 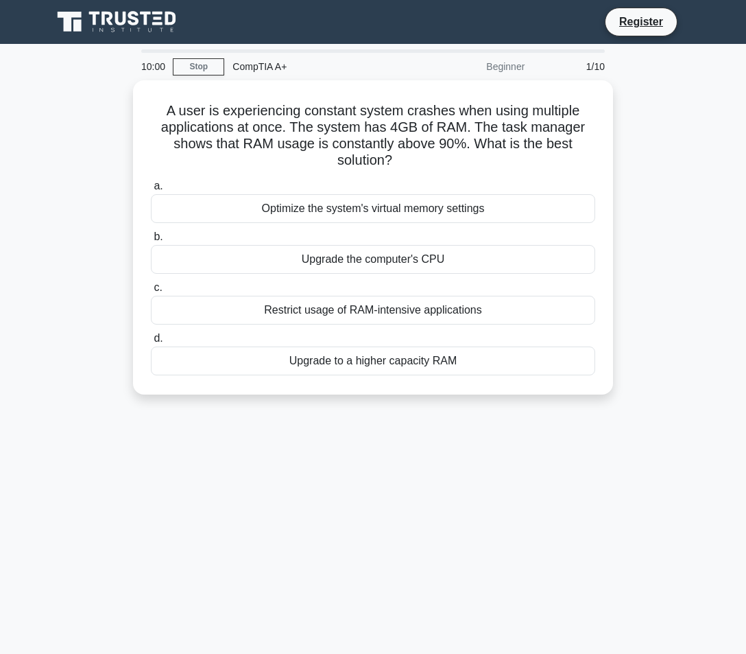 What do you see at coordinates (198, 67) in the screenshot?
I see `a: Stop` at bounding box center [198, 67].